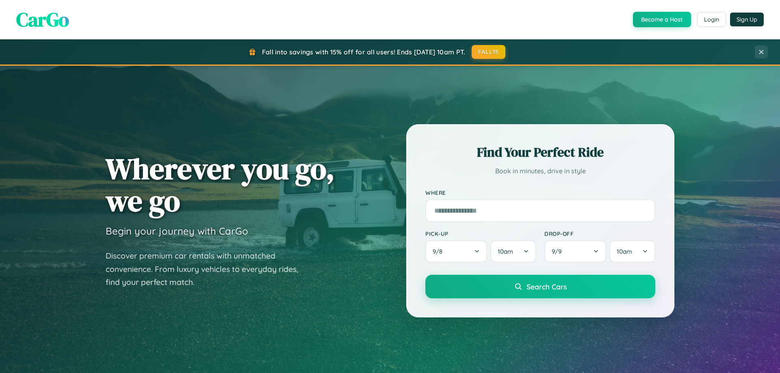  What do you see at coordinates (712, 20) in the screenshot?
I see `button: Login` at bounding box center [712, 20].